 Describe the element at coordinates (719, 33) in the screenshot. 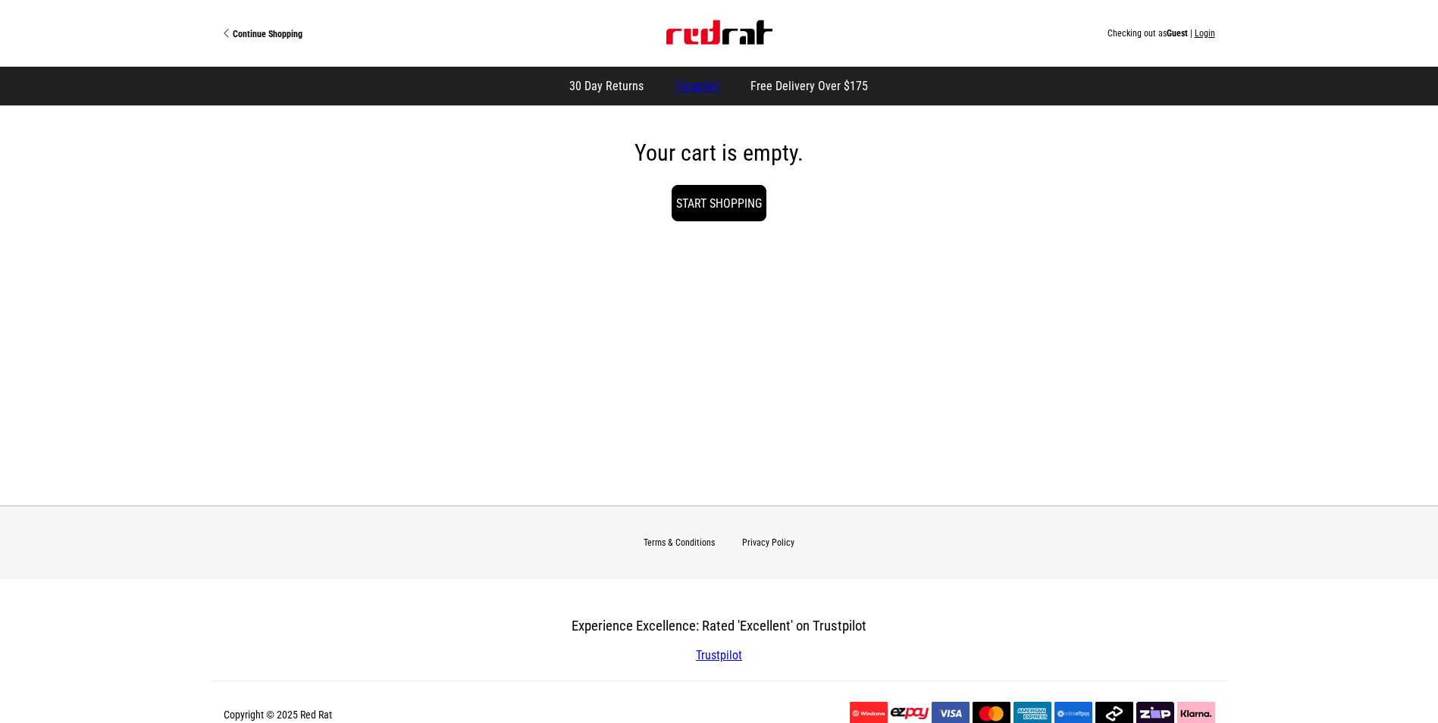

I see `img: Red Rat` at that location.